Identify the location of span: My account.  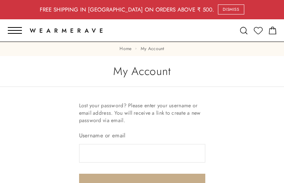
(153, 49).